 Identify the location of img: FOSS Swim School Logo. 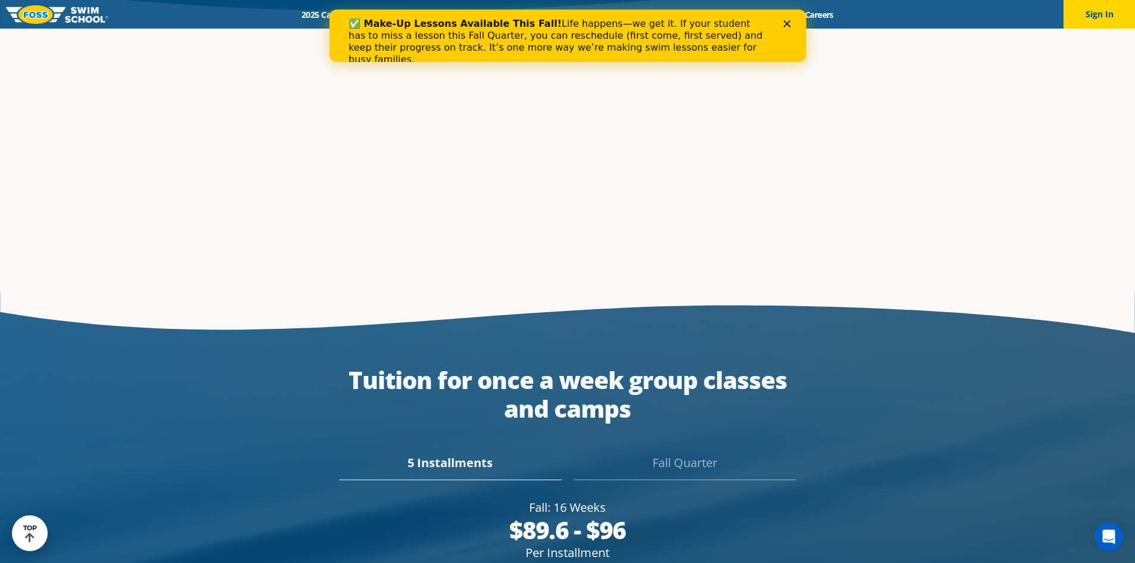
(57, 14).